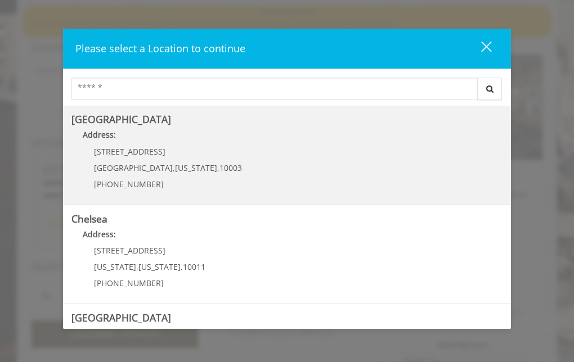 This screenshot has width=574, height=362. What do you see at coordinates (231, 168) in the screenshot?
I see `span: 10003` at bounding box center [231, 168].